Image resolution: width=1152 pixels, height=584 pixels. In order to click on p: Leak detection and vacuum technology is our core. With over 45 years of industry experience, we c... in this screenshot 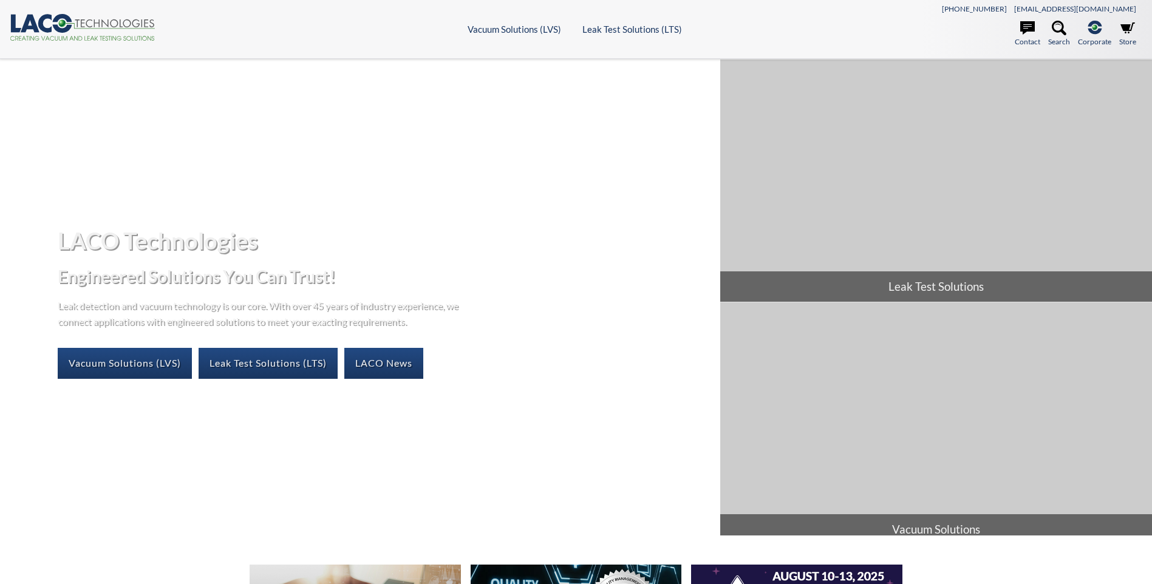, I will do `click(261, 313)`.